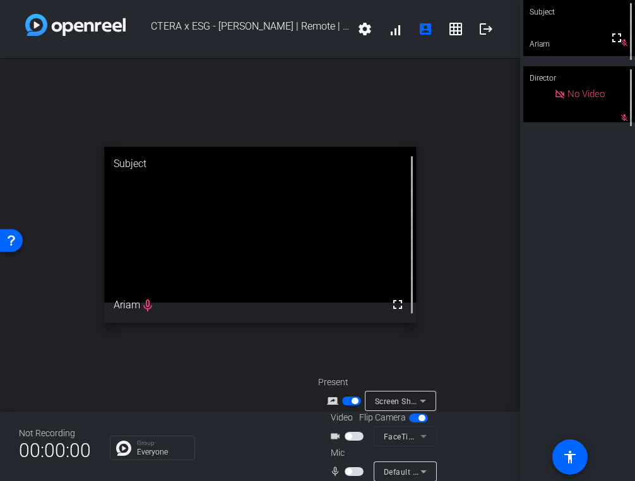 This screenshot has height=481, width=635. What do you see at coordinates (55, 433) in the screenshot?
I see `div: Not Recording` at bounding box center [55, 433].